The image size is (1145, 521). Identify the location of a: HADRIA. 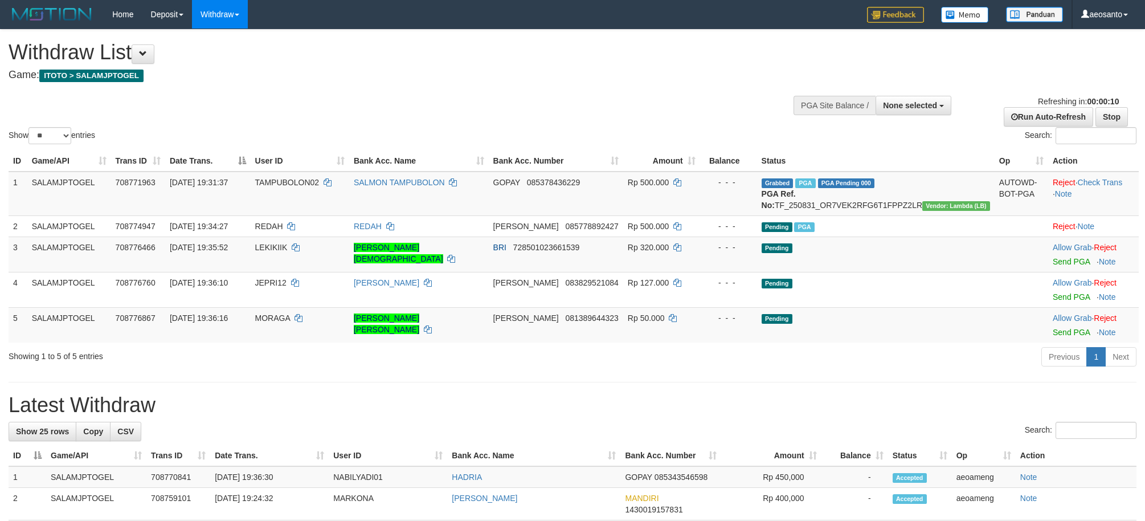
(466, 477).